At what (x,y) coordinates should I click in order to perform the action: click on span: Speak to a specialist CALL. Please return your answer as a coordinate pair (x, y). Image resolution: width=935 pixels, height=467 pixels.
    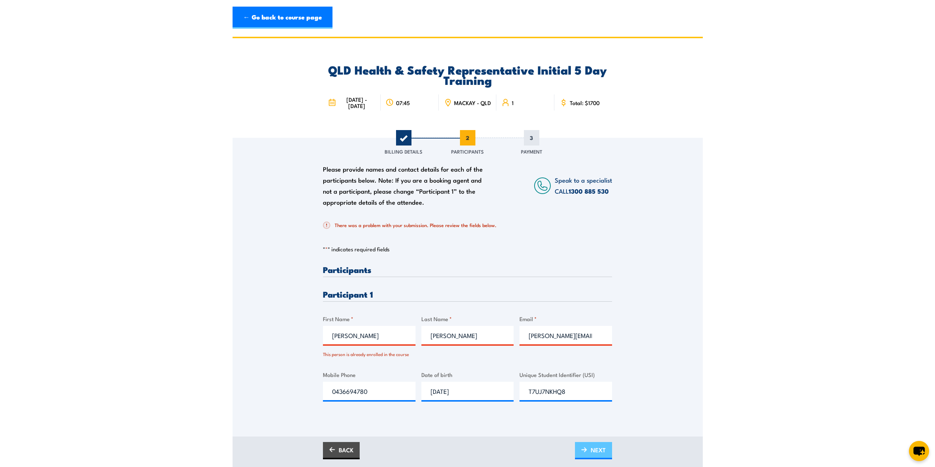
    Looking at the image, I should click on (583, 185).